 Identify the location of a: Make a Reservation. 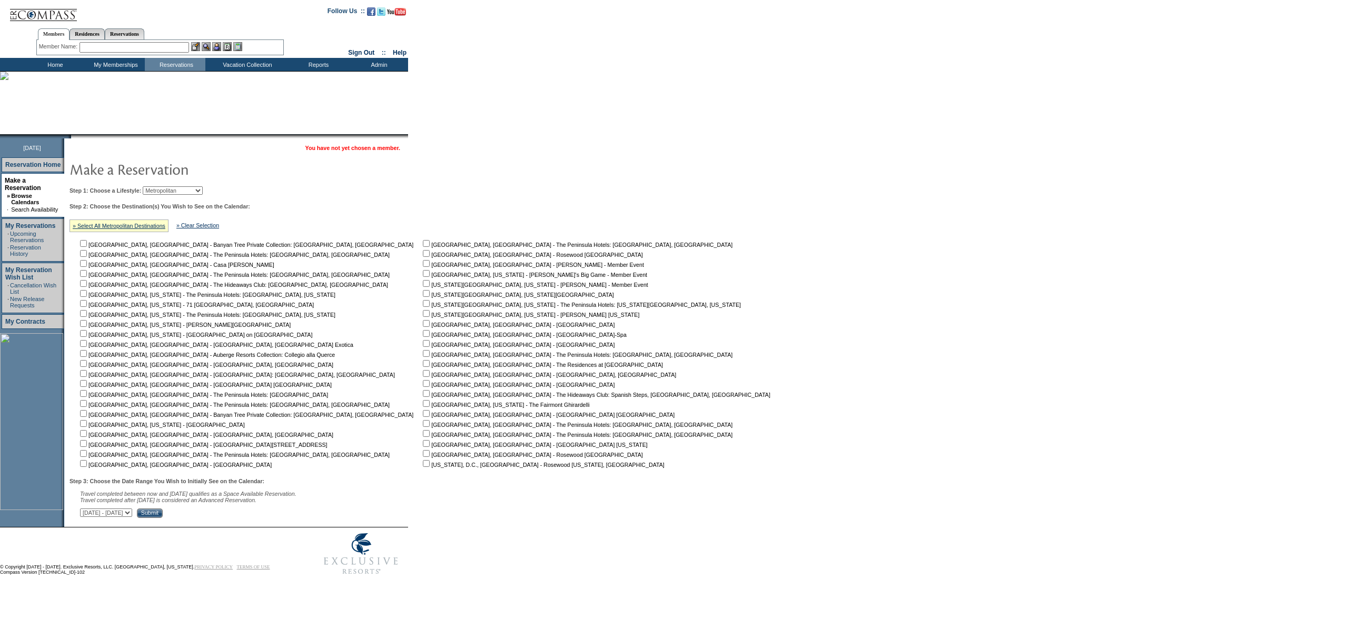
(23, 184).